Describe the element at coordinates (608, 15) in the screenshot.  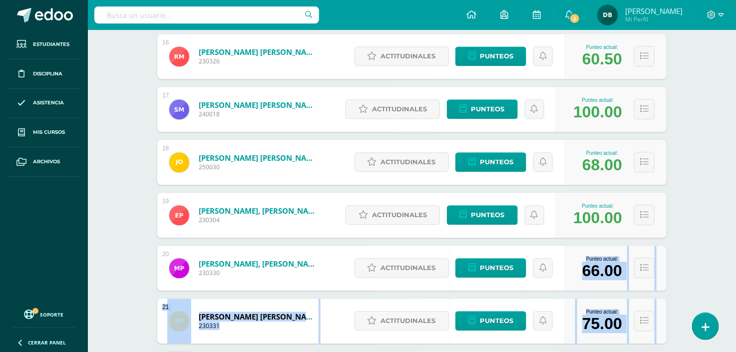
I see `img: 6d5ad99c5053a67dda1ca5e57dc7edce.png` at that location.